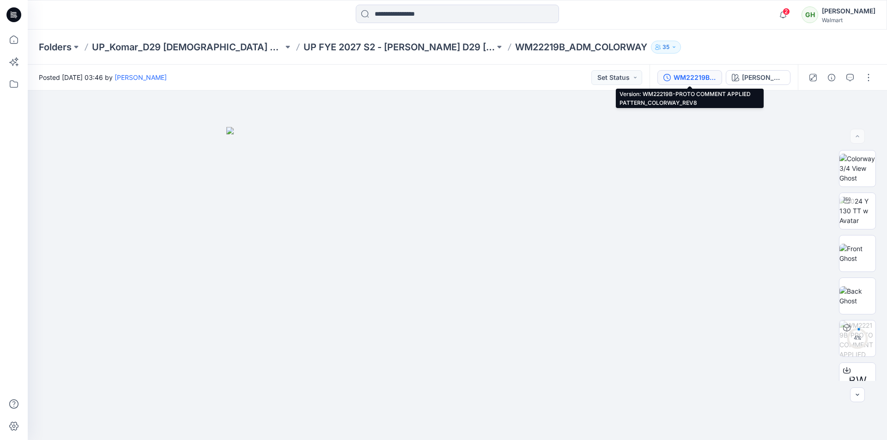 The height and width of the screenshot is (440, 887). I want to click on a: Folders, so click(55, 47).